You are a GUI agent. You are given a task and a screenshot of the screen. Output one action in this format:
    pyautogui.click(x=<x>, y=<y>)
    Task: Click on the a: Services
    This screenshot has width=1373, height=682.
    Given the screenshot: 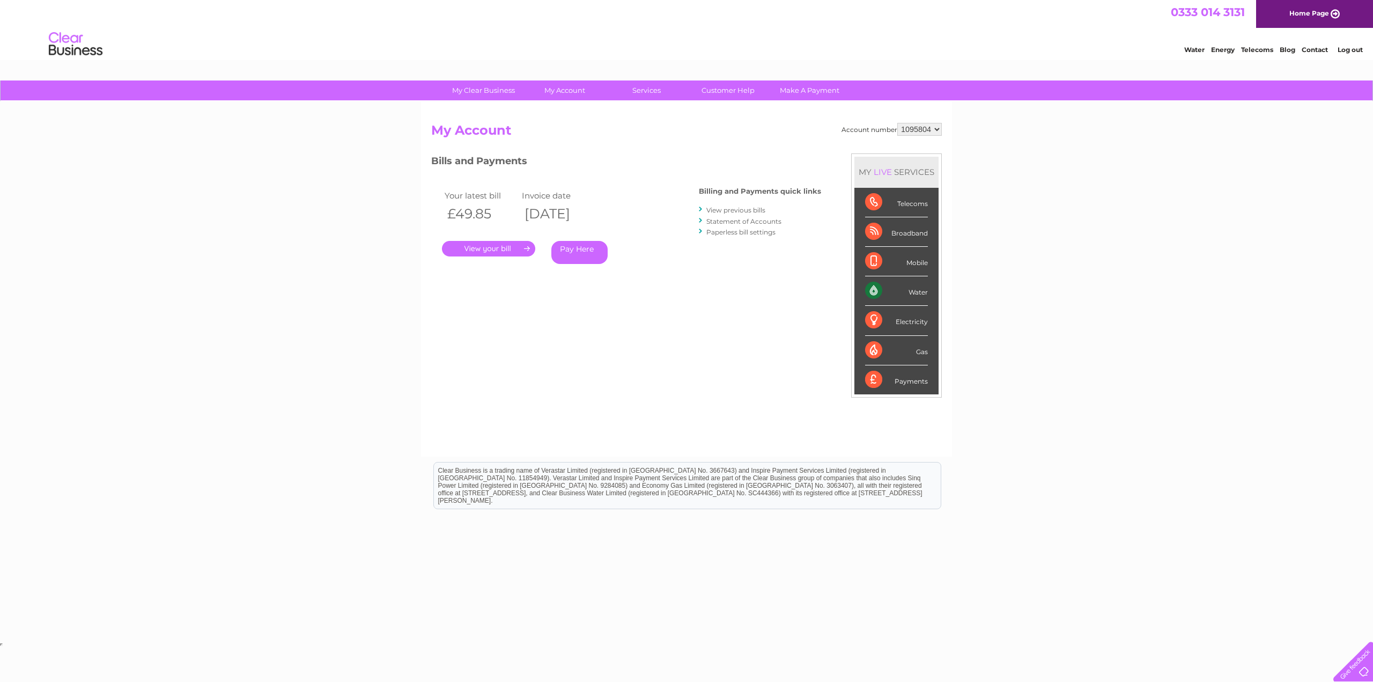 What is the action you would take?
    pyautogui.click(x=646, y=90)
    